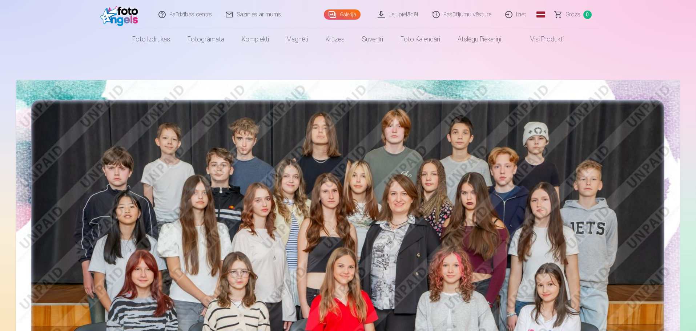 This screenshot has width=696, height=331. Describe the element at coordinates (573, 15) in the screenshot. I see `span: Grozs` at that location.